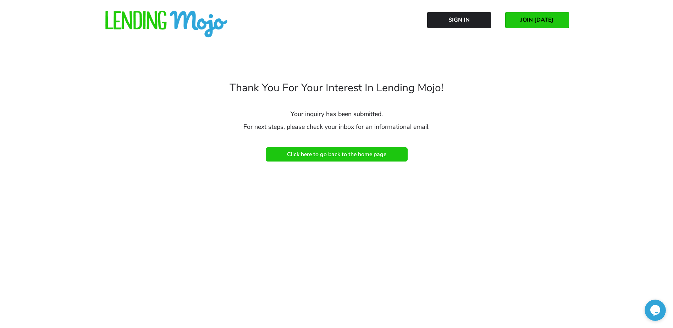  I want to click on a: Click here to go back to the home page, so click(336, 154).